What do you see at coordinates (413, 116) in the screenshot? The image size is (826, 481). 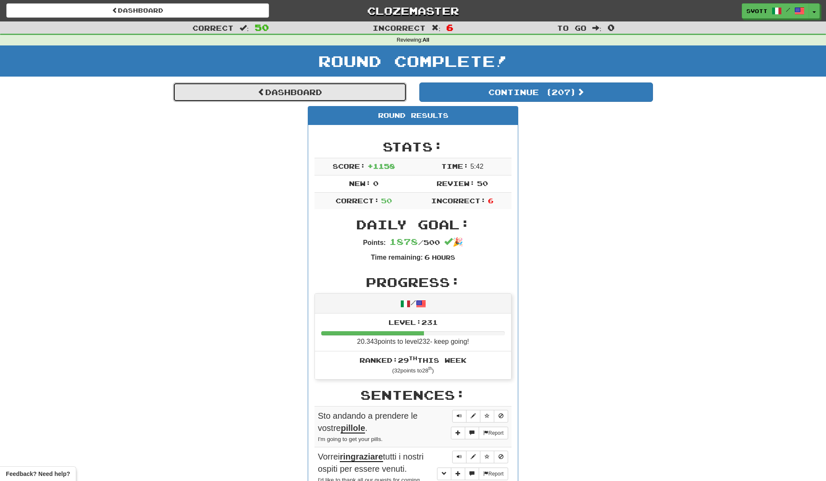 I see `div: Round Results` at bounding box center [413, 116].